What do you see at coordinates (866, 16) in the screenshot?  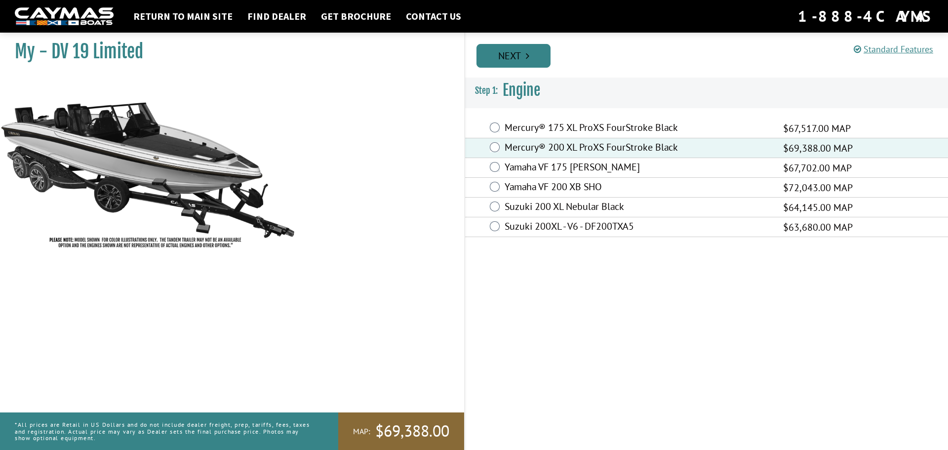 I see `div: 1-888-4CAYMAS` at bounding box center [866, 16].